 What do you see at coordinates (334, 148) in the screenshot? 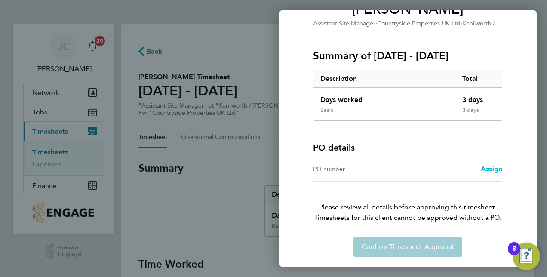
I see `h4: PO details` at bounding box center [334, 148].